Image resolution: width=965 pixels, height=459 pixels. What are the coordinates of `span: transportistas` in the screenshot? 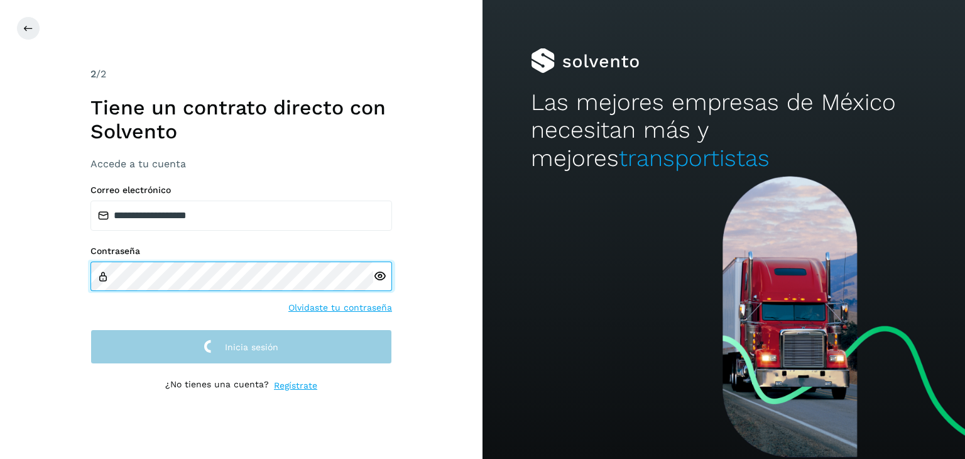 It's located at (694, 158).